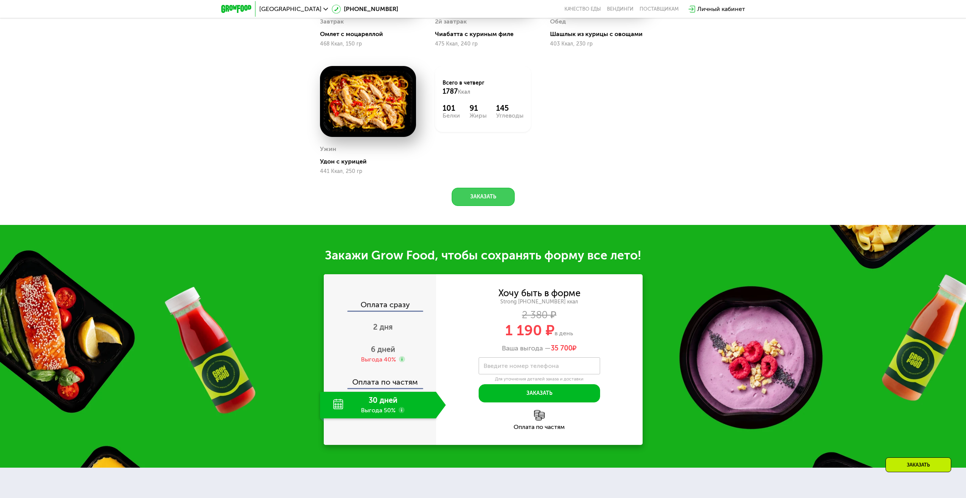  What do you see at coordinates (332, 22) in the screenshot?
I see `div: Завтрак` at bounding box center [332, 22].